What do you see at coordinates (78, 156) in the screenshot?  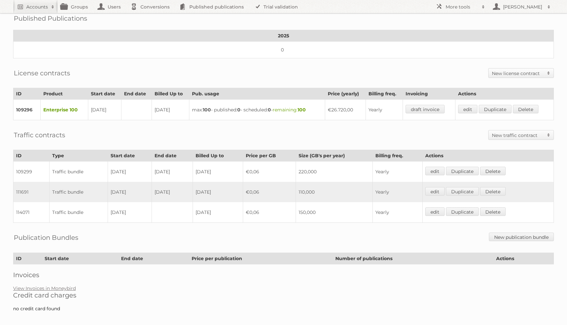 I see `th: Type` at bounding box center [78, 156].